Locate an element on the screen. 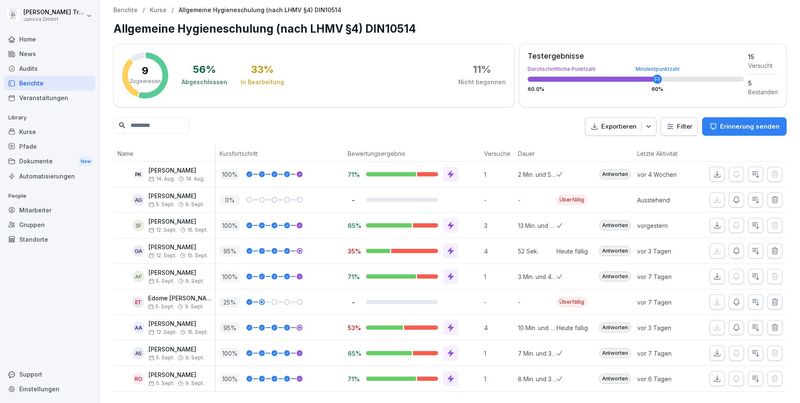 This screenshot has width=800, height=403. div: Gruppen is located at coordinates (50, 224).